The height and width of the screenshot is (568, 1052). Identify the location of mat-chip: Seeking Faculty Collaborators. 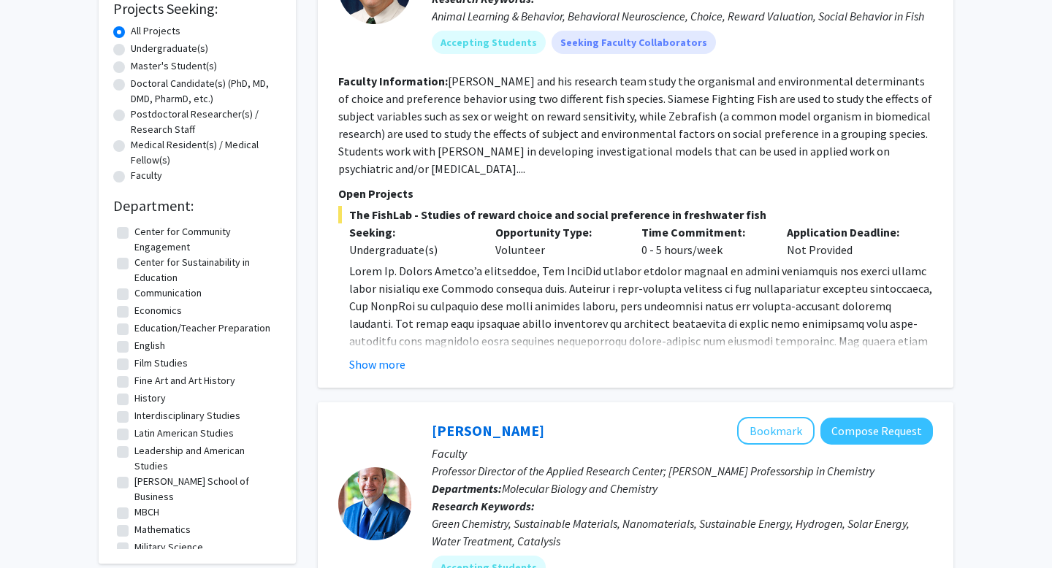
(633, 42).